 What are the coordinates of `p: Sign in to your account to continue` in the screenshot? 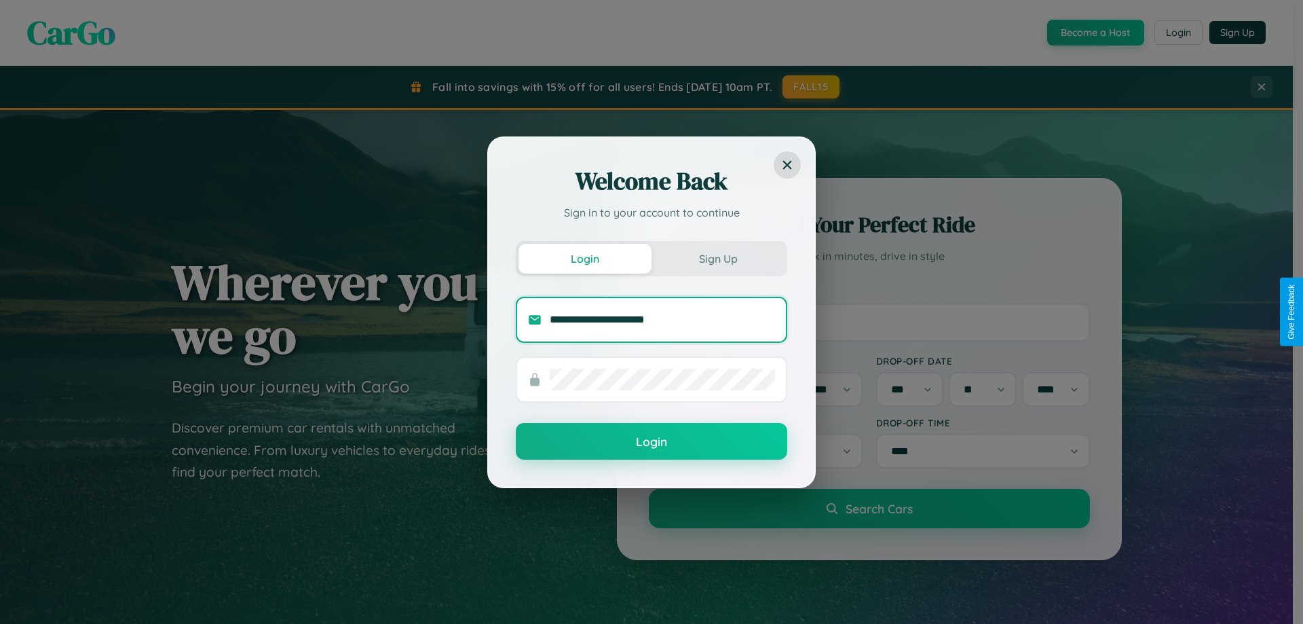 It's located at (651, 212).